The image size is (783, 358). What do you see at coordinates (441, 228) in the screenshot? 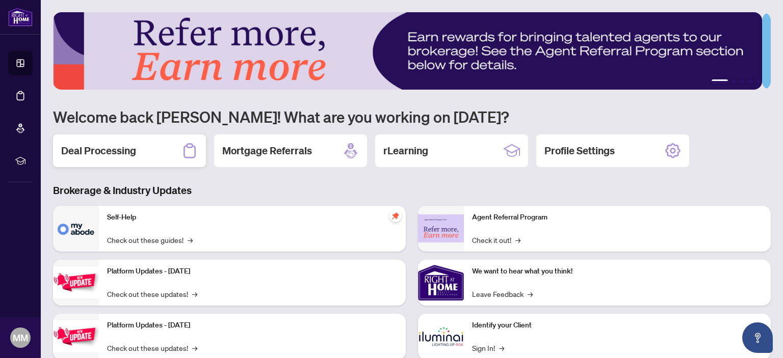
I see `img: Agent Referral Program` at bounding box center [441, 228].